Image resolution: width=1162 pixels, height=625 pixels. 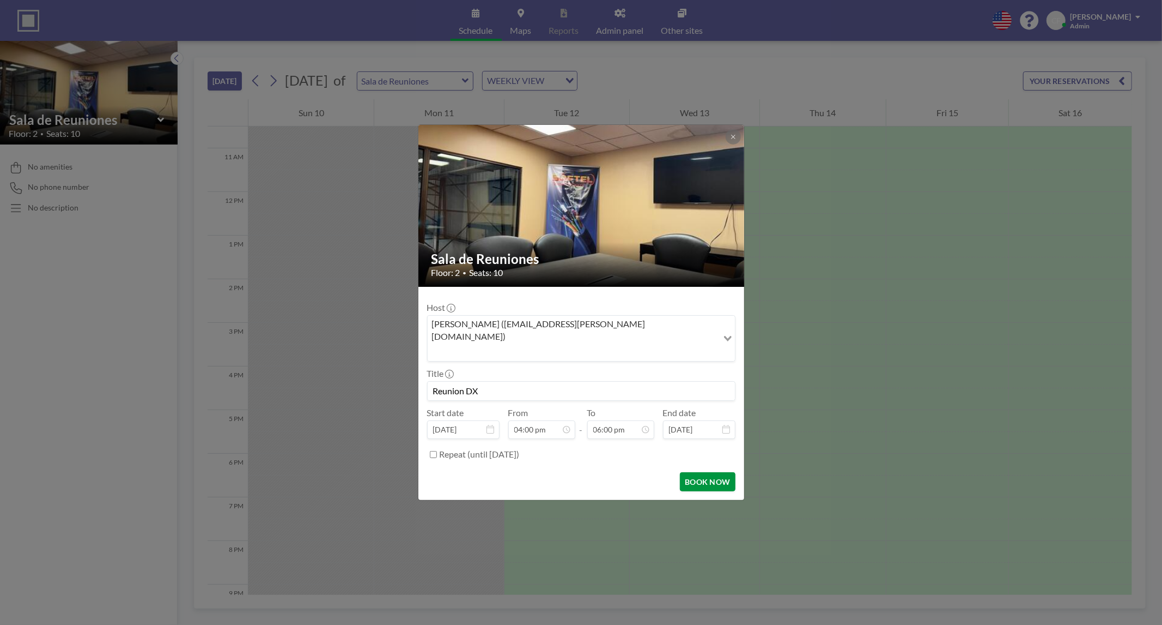 I want to click on img: 537.jpeg, so click(x=582, y=205).